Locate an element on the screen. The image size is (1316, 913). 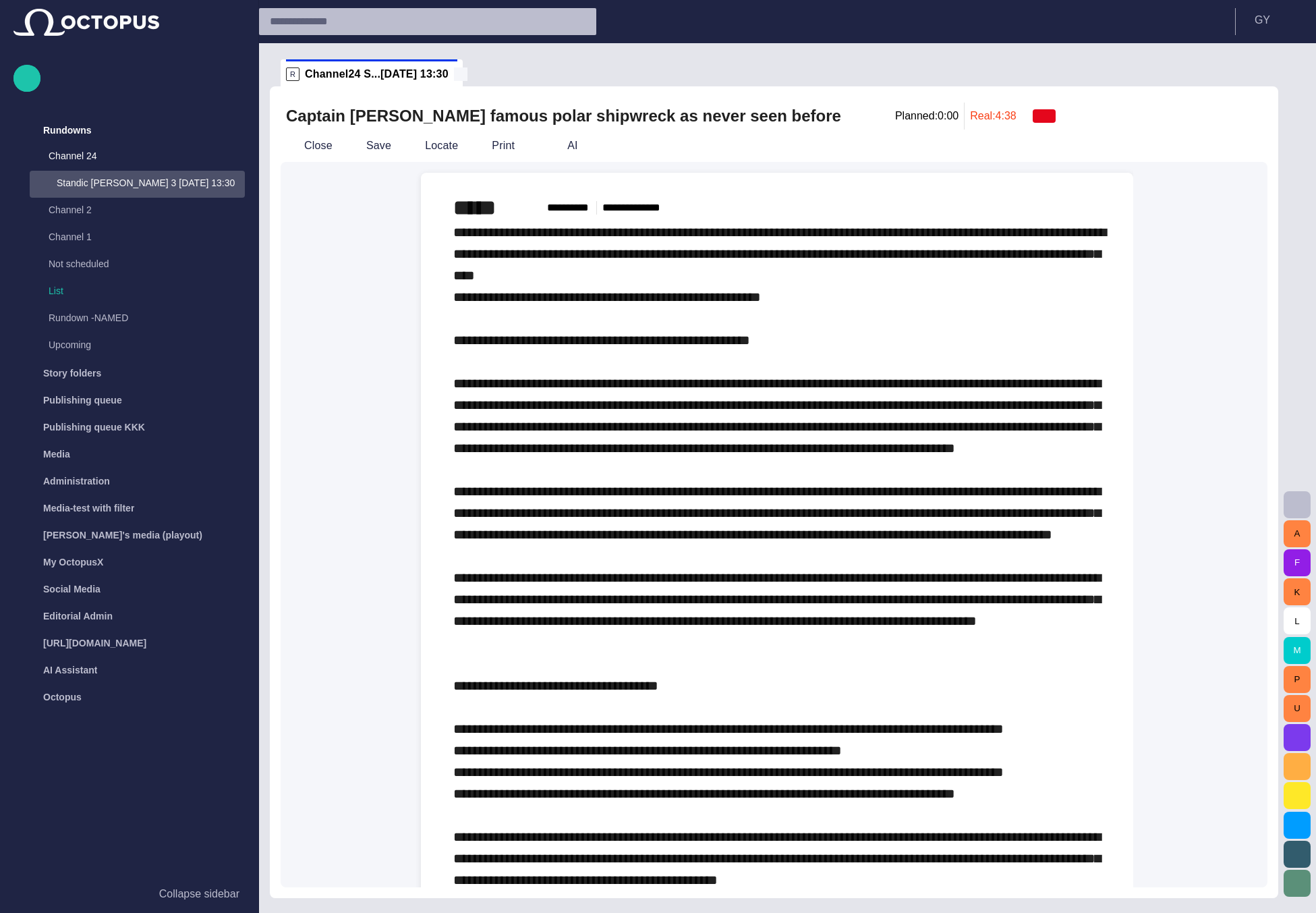
button: Close is located at coordinates (309, 146).